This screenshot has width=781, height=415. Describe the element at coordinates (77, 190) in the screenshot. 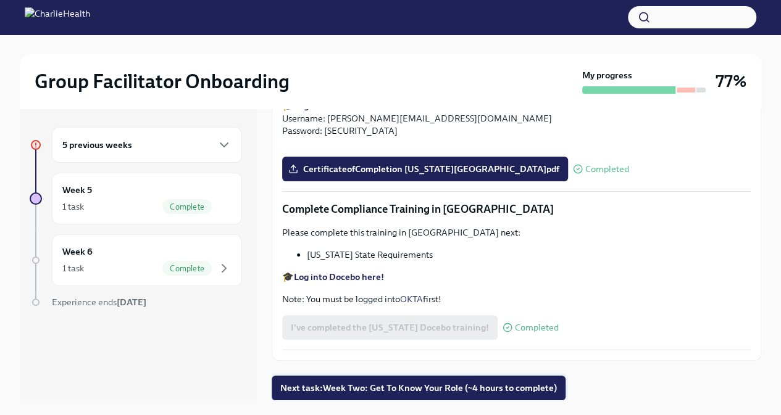

I see `h6: Week 5` at that location.